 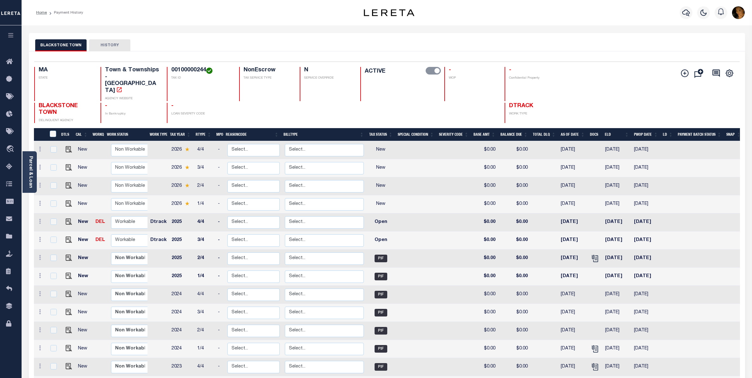 I want to click on i: travel_explore, so click(x=11, y=149).